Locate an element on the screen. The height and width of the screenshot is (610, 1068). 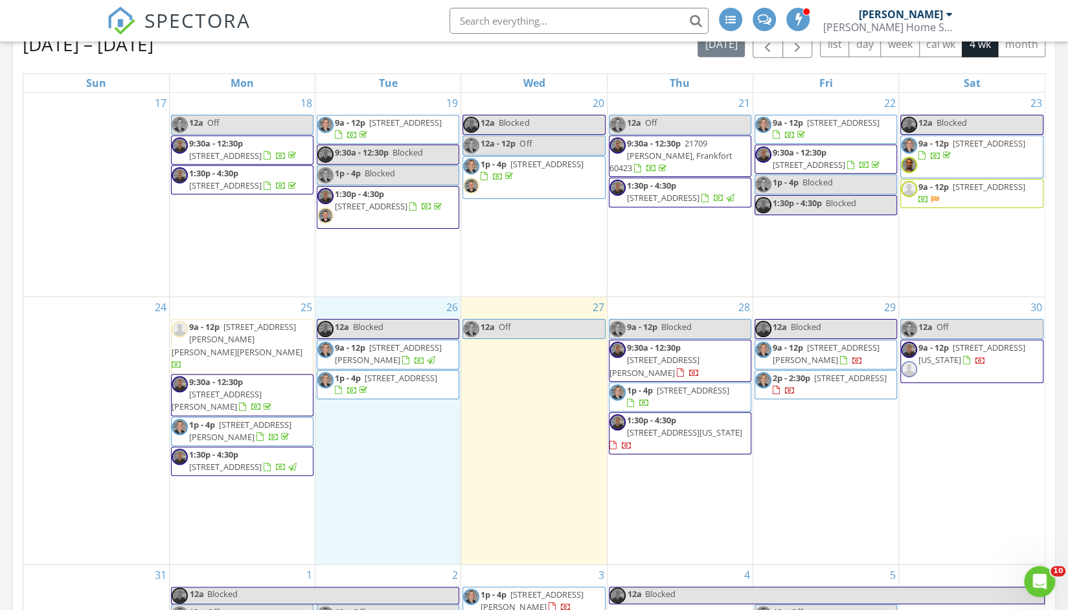
a: Go to August 28, 2025 is located at coordinates (744, 307).